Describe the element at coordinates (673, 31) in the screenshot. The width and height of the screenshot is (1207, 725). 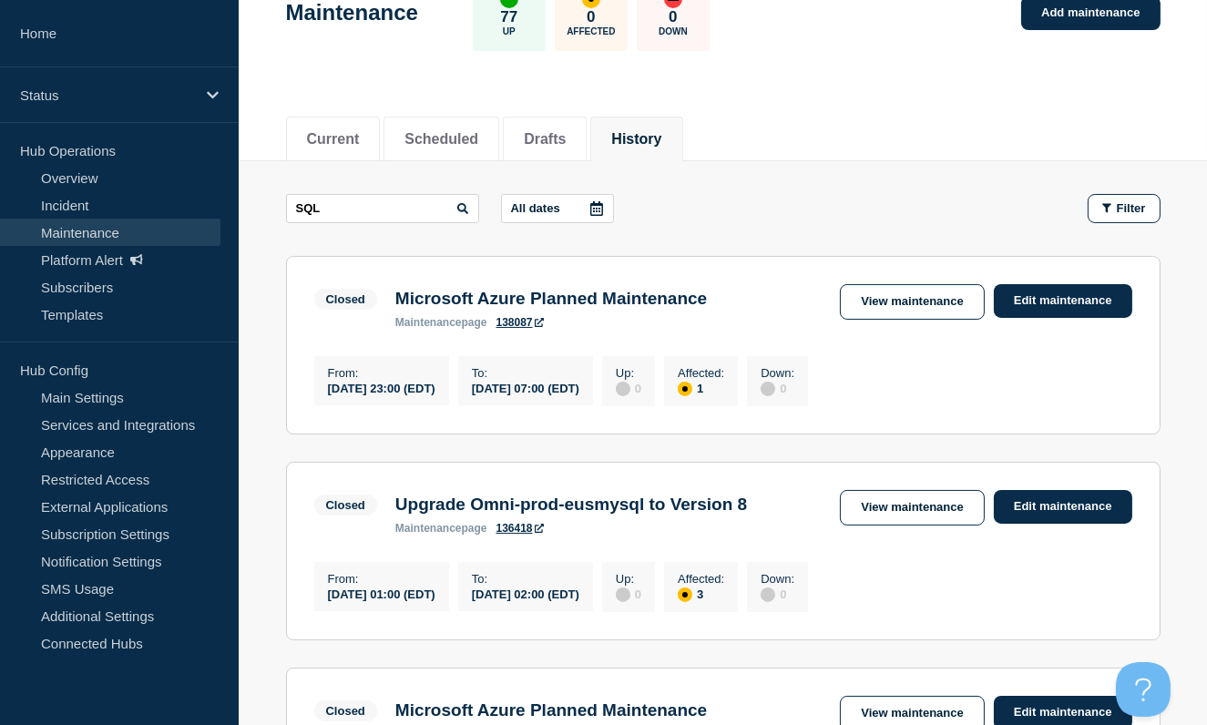
I see `p: Down` at that location.